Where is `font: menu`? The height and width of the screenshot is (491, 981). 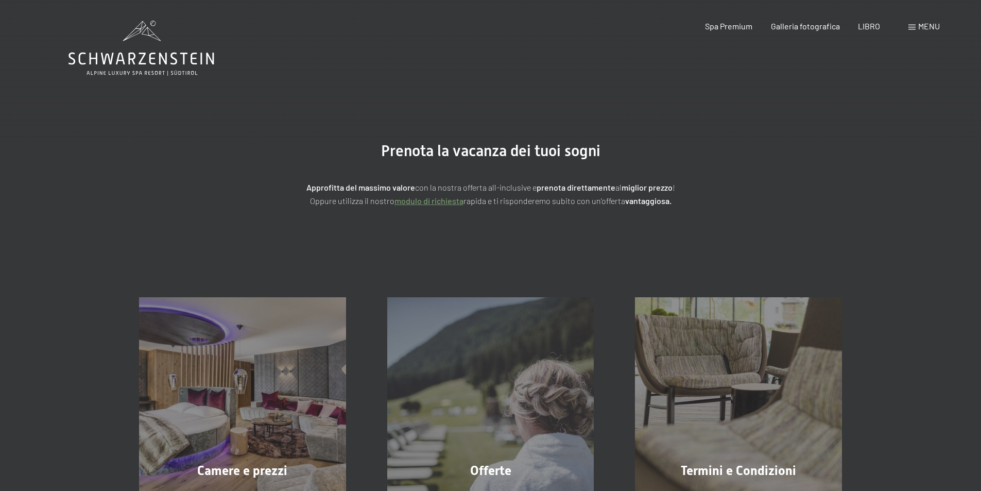 font: menu is located at coordinates (929, 26).